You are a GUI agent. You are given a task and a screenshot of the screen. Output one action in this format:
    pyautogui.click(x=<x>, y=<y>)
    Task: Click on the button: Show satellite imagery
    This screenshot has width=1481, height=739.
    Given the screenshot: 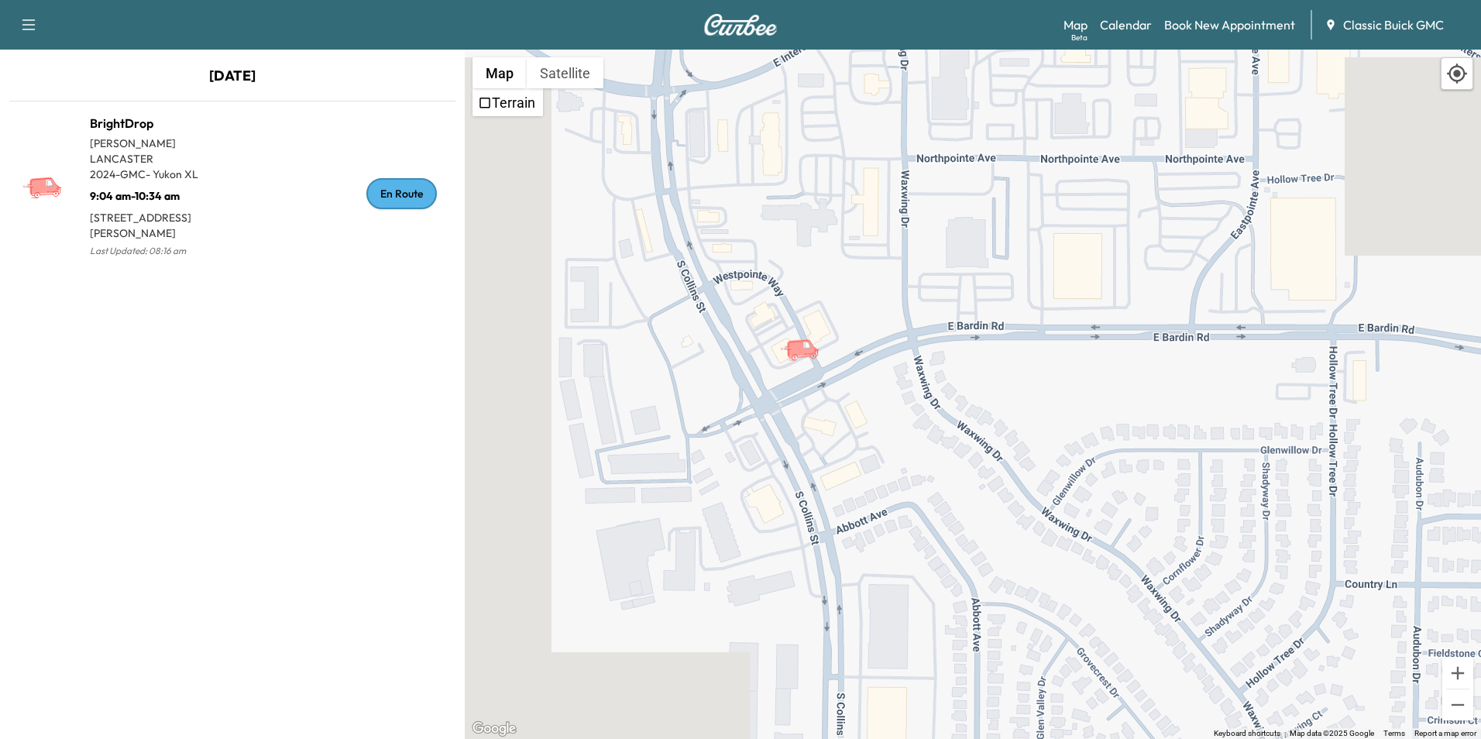 What is the action you would take?
    pyautogui.click(x=565, y=73)
    